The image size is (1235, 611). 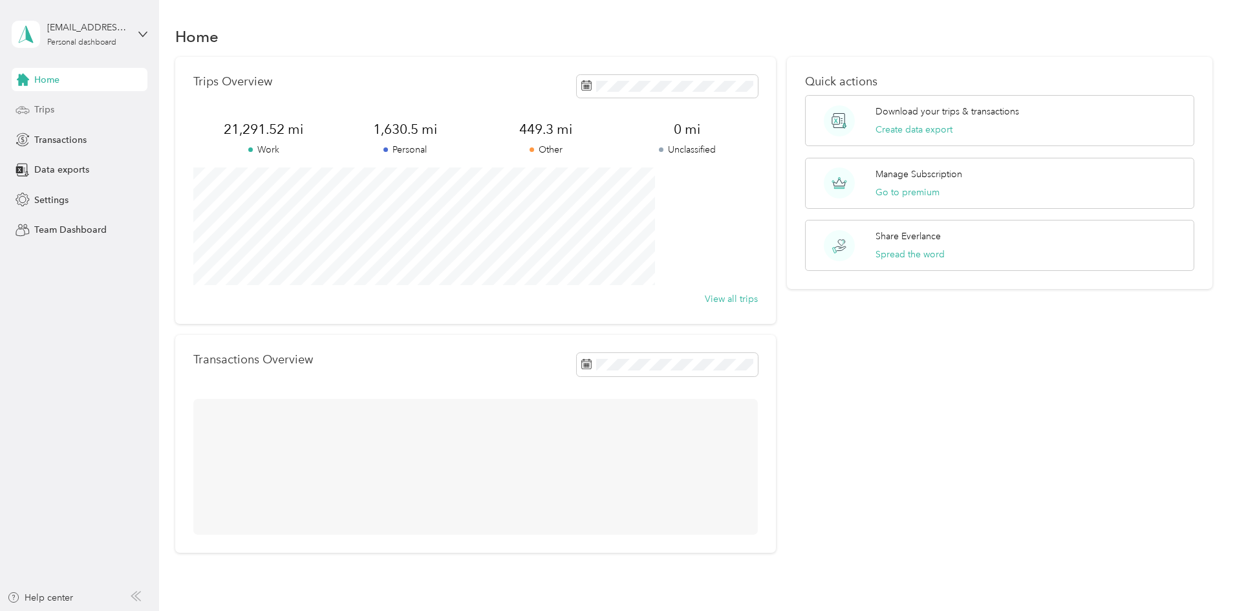 What do you see at coordinates (233, 82) in the screenshot?
I see `p: Trips Overview` at bounding box center [233, 82].